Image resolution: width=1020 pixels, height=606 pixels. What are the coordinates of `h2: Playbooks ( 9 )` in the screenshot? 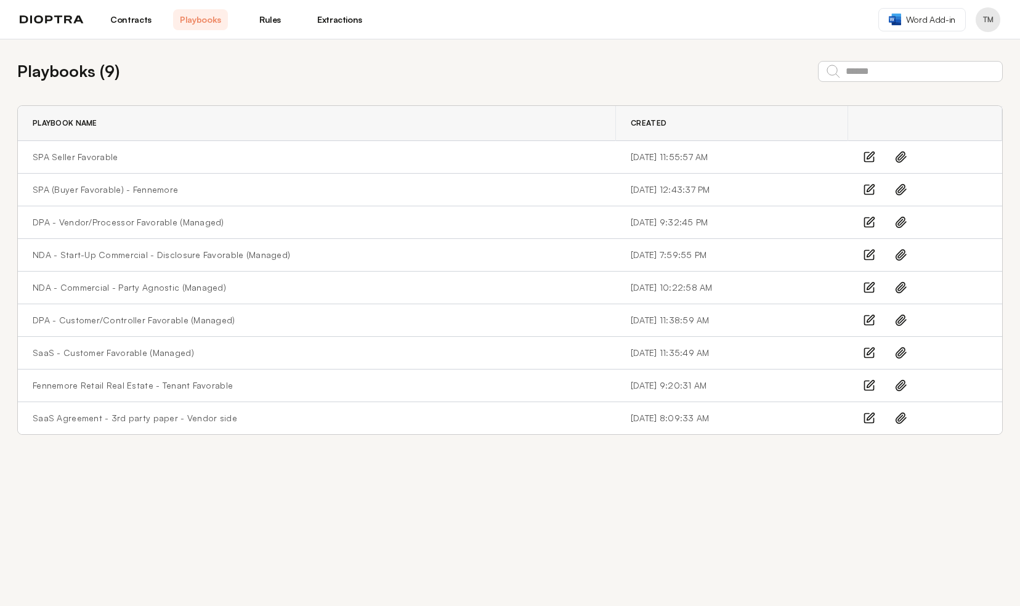 It's located at (68, 71).